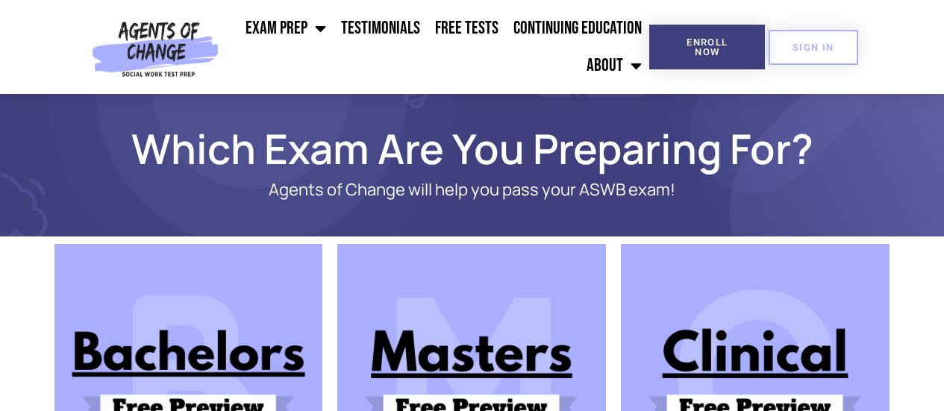 This screenshot has height=411, width=944. I want to click on a: Continuing Education, so click(578, 28).